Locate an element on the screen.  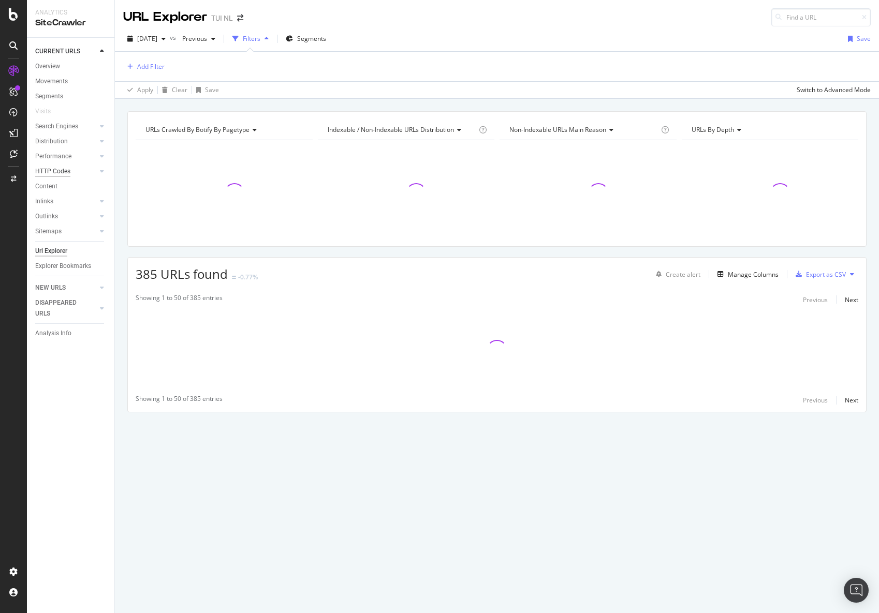
div: Clear is located at coordinates (180, 90).